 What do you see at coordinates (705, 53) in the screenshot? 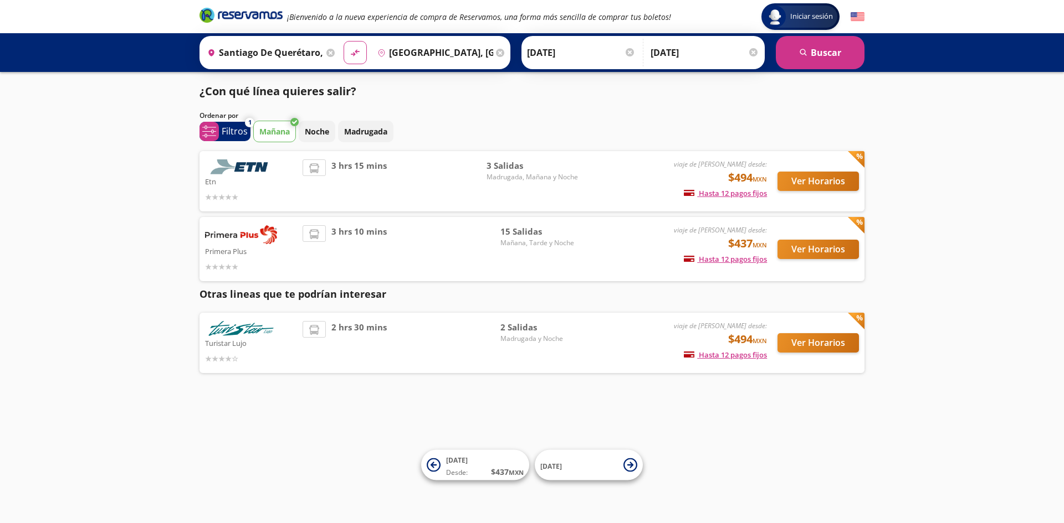
I see `input: Opcional` at bounding box center [705, 53].